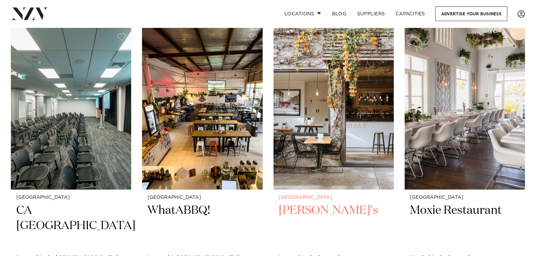  Describe the element at coordinates (29, 14) in the screenshot. I see `img: nzv-logo.png` at that location.